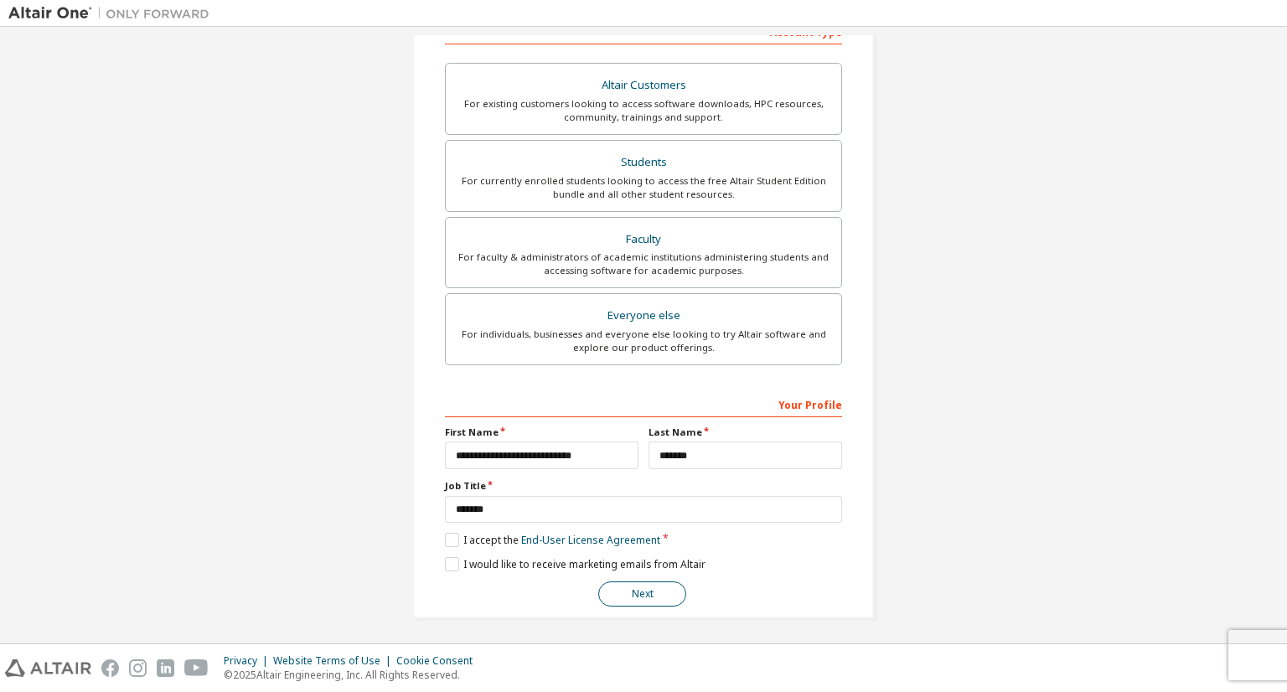  I want to click on div: Everyone else, so click(644, 316).